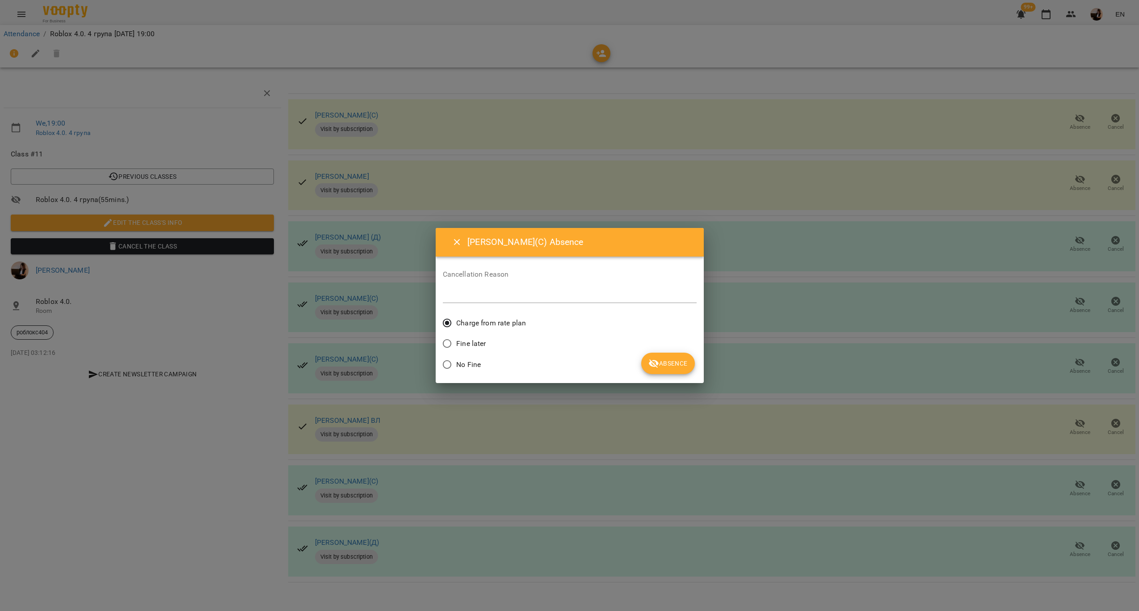  I want to click on label: Cancellation Reason, so click(570, 274).